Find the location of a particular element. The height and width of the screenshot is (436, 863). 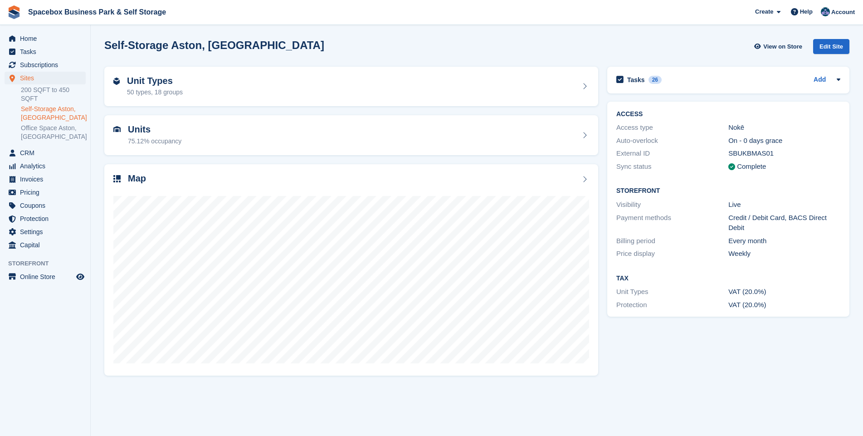

img: Daud is located at coordinates (825, 12).